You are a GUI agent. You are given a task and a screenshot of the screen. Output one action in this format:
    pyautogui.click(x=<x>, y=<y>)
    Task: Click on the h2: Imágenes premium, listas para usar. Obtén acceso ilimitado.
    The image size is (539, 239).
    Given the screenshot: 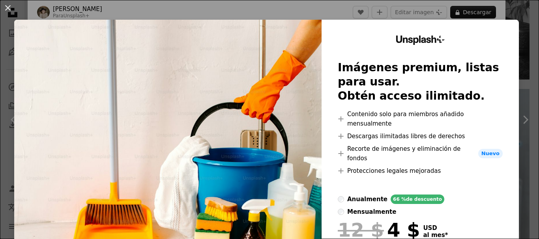 What is the action you would take?
    pyautogui.click(x=420, y=82)
    